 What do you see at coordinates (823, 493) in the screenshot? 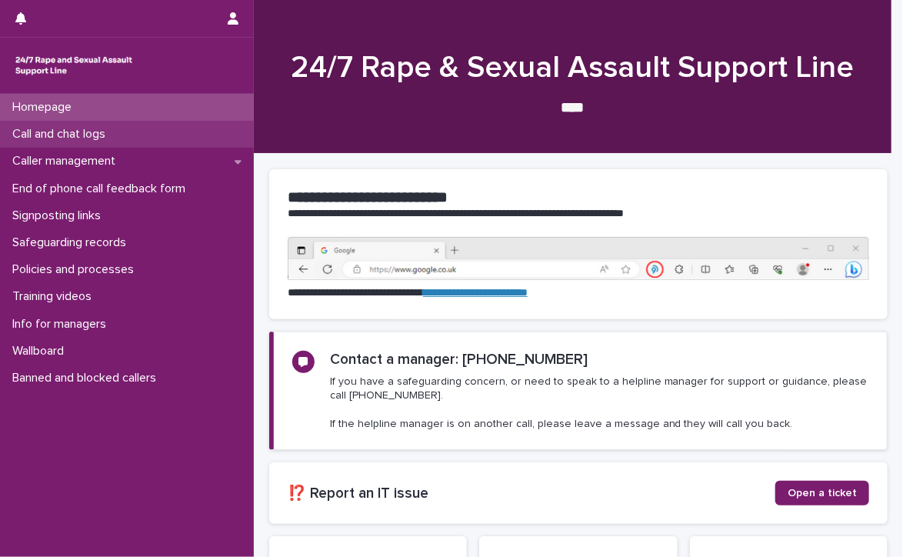
I see `a: Open a ticket` at bounding box center [823, 493].